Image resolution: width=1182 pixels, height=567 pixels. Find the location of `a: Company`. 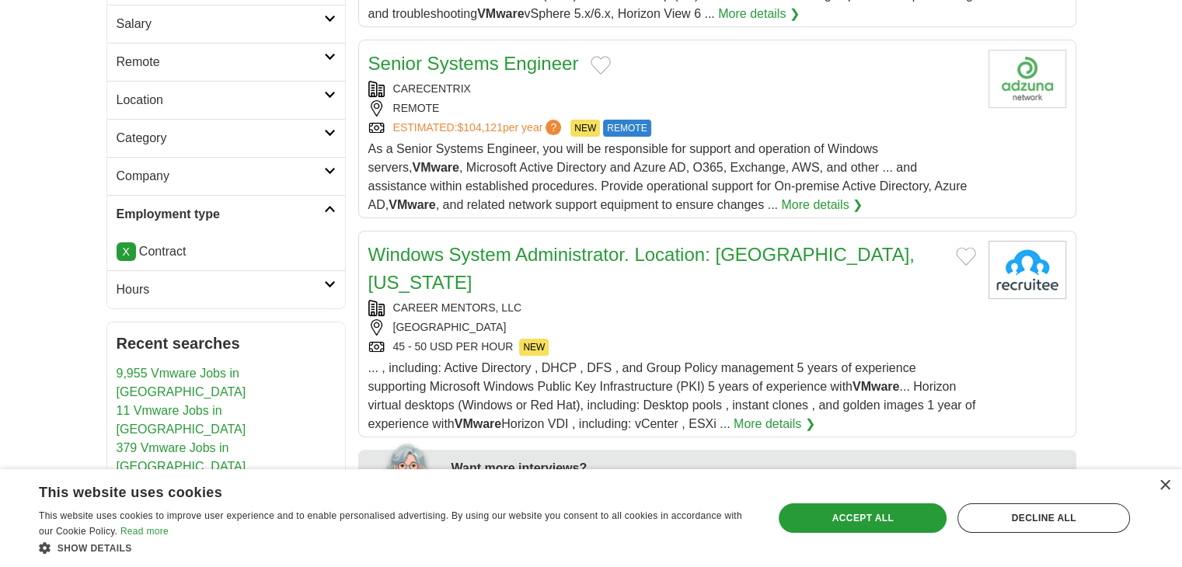

a: Company is located at coordinates (226, 176).